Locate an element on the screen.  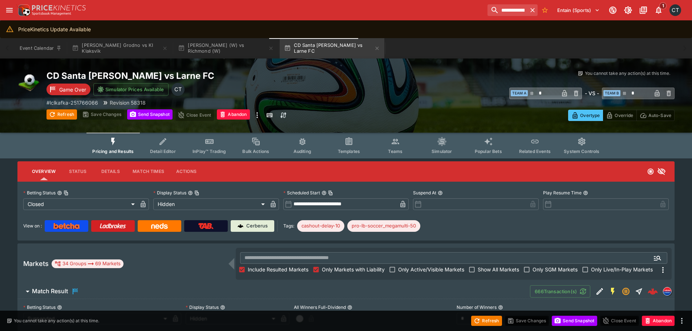
button: No Bookmarks is located at coordinates (545, 10).